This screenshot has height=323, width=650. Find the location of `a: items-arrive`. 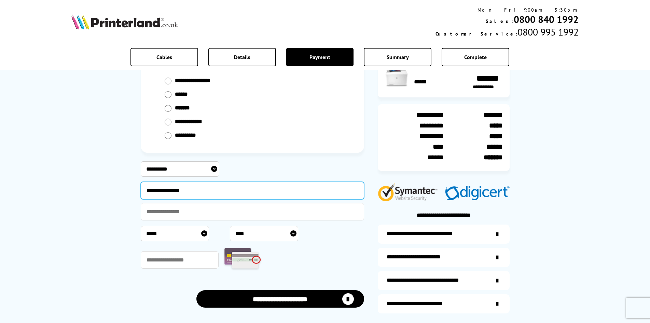

a: items-arrive is located at coordinates (443, 257).